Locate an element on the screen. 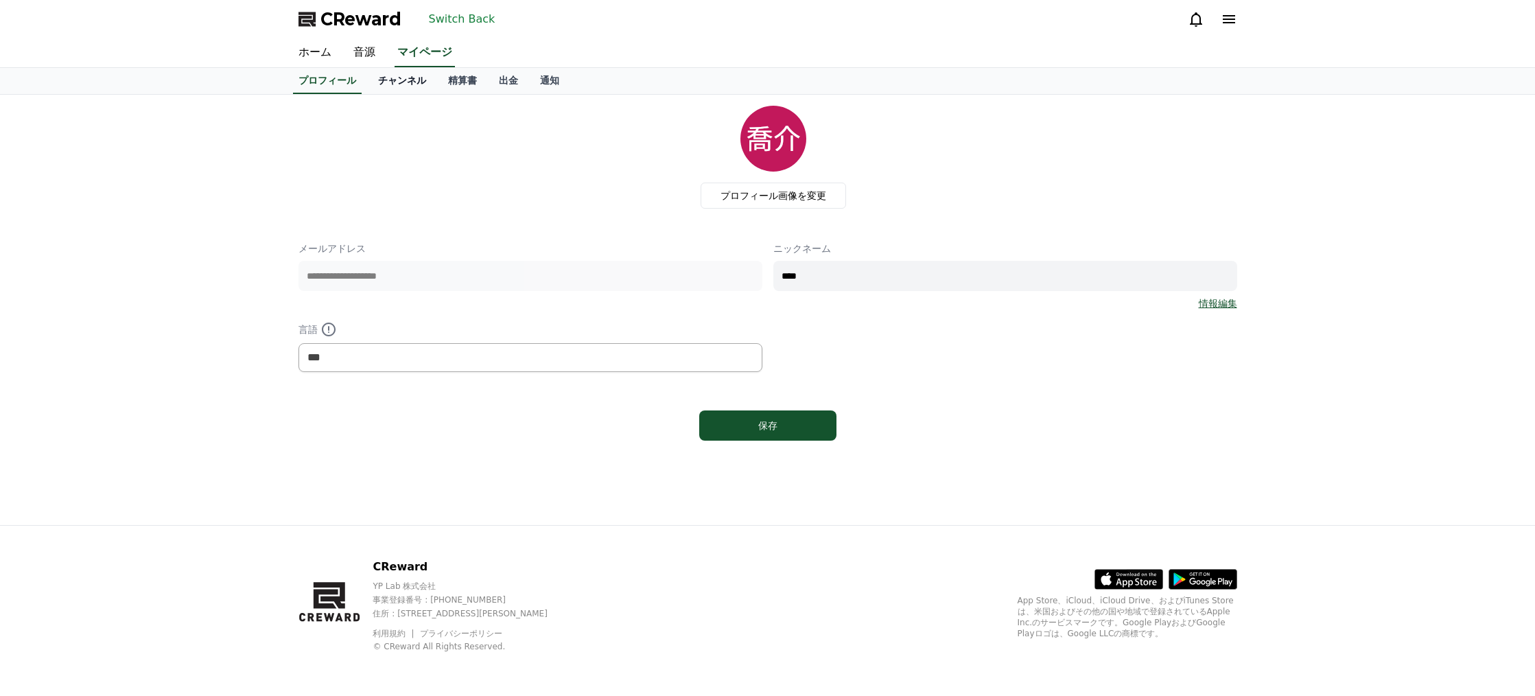 This screenshot has height=696, width=1535. a: プロフィール is located at coordinates (327, 81).